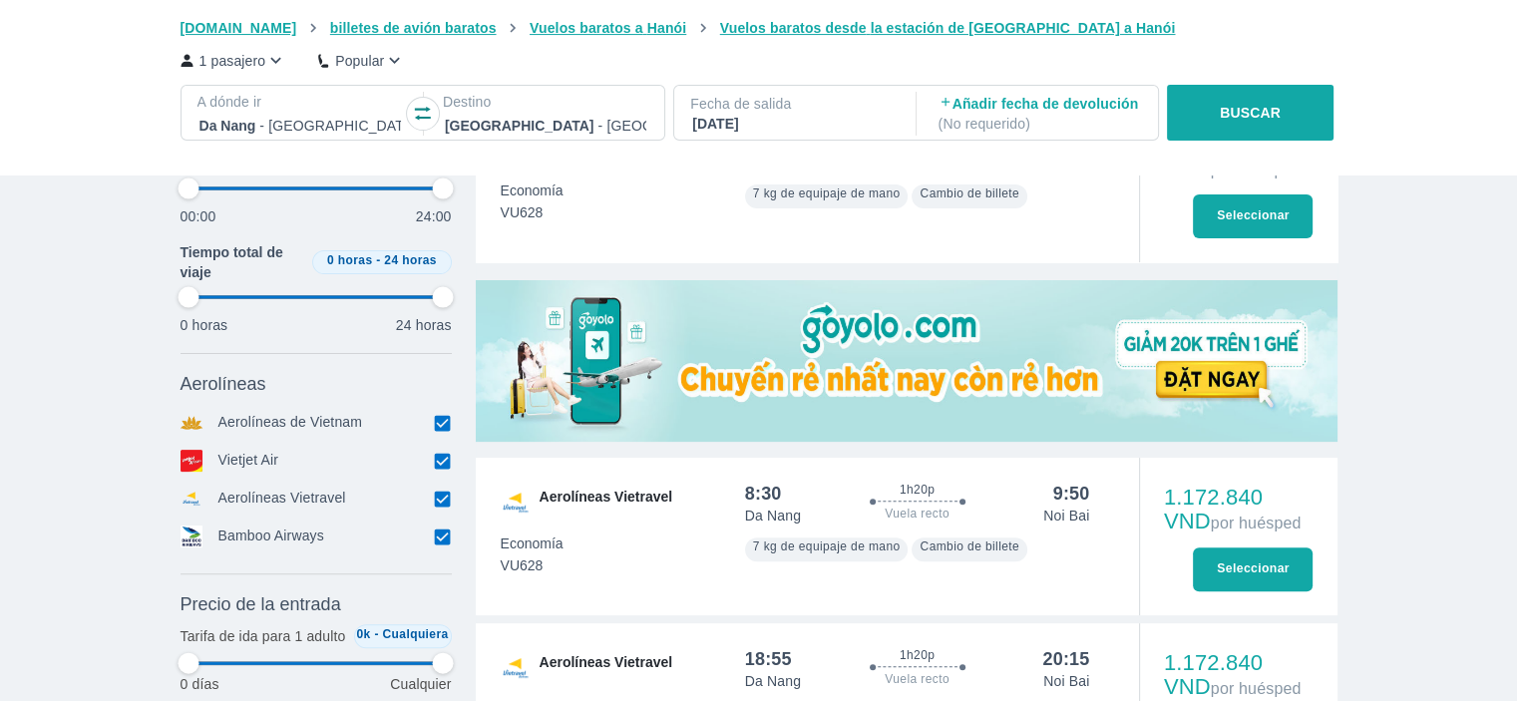  Describe the element at coordinates (199, 216) in the screenshot. I see `font: 00:00` at that location.